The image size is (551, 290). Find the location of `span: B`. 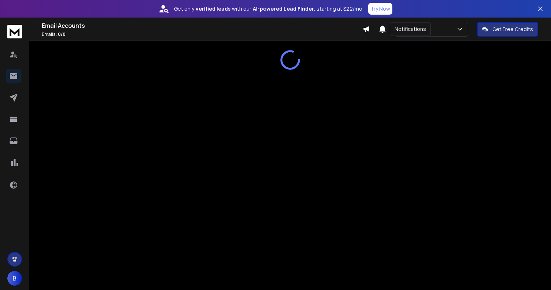

span: B is located at coordinates (15, 279).